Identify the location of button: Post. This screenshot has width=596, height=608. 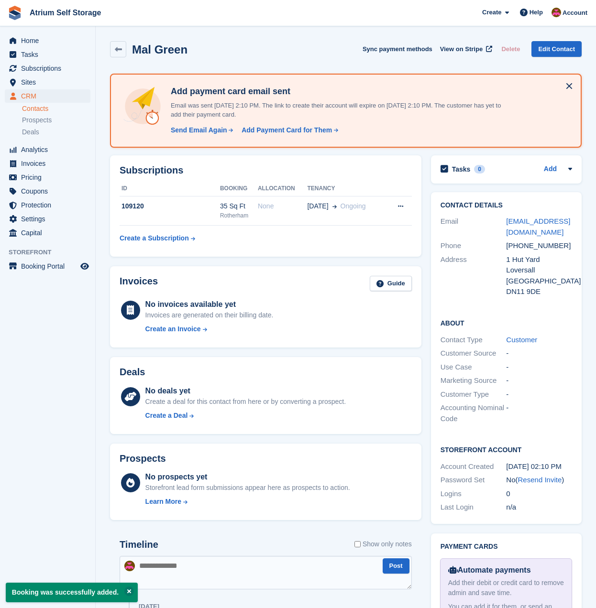
(396, 566).